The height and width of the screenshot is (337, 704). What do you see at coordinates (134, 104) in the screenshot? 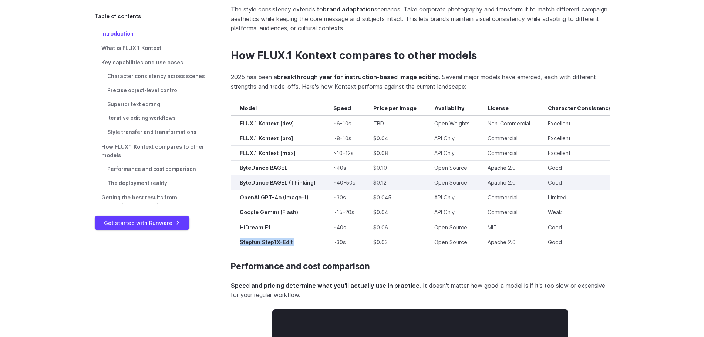
I see `span: Superior text editing` at bounding box center [134, 104].